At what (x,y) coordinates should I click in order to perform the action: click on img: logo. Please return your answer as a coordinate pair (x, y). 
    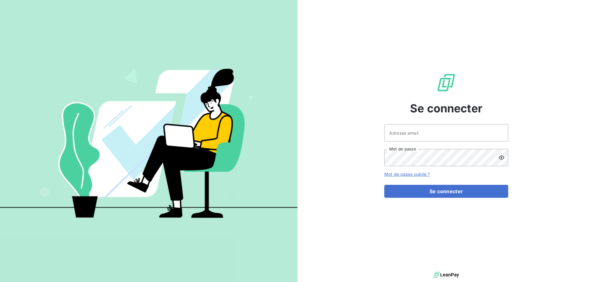
    Looking at the image, I should click on (446, 275).